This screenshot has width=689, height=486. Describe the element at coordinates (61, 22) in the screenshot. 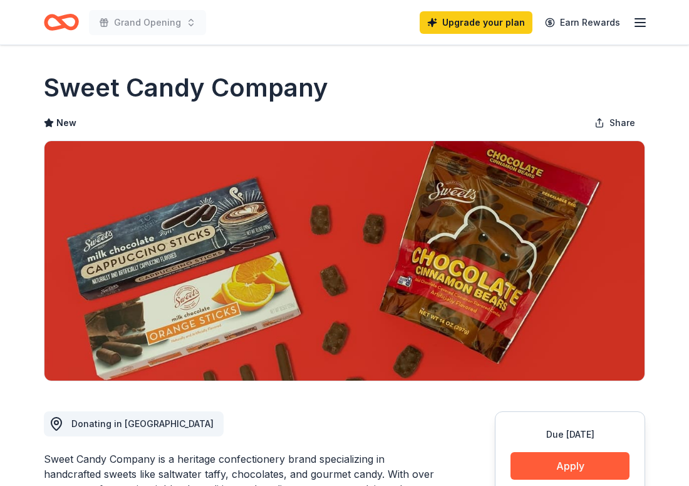

I see `a: Home` at that location.